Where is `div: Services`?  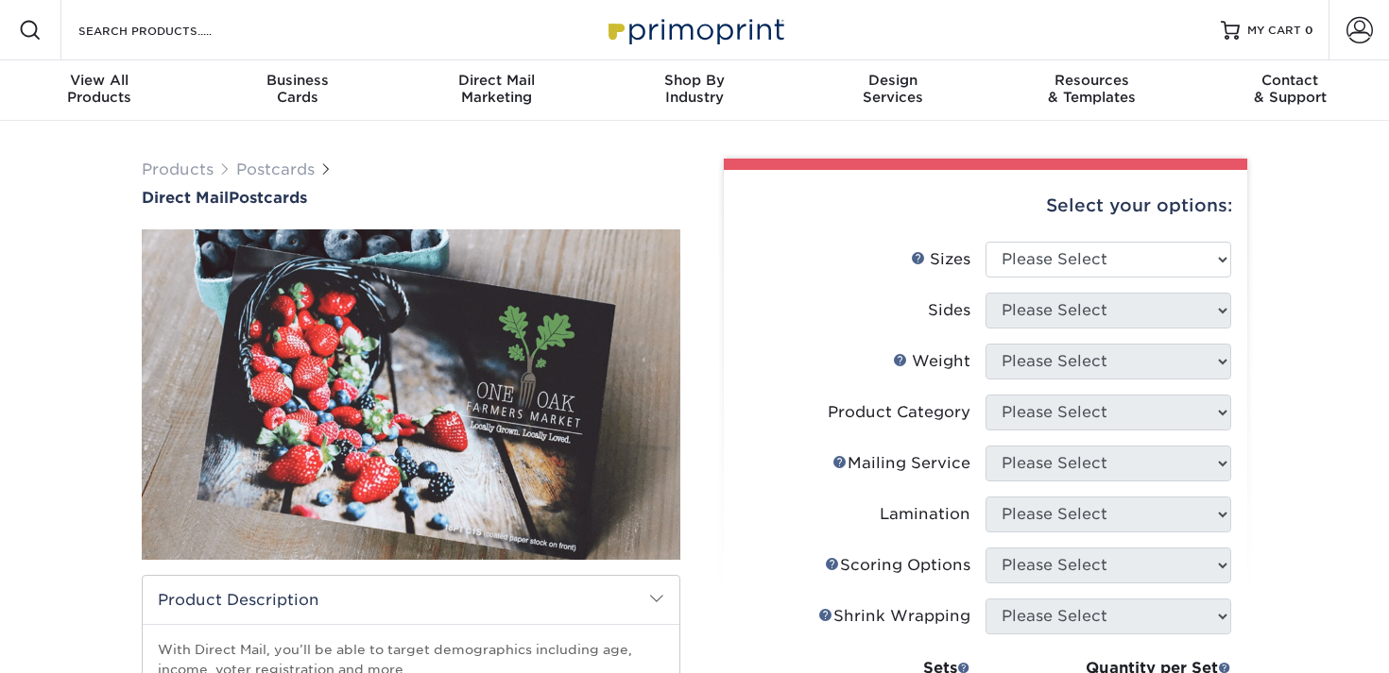 div: Services is located at coordinates (893, 89).